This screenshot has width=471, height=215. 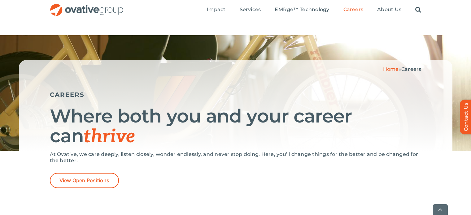 I want to click on a: Services, so click(x=250, y=10).